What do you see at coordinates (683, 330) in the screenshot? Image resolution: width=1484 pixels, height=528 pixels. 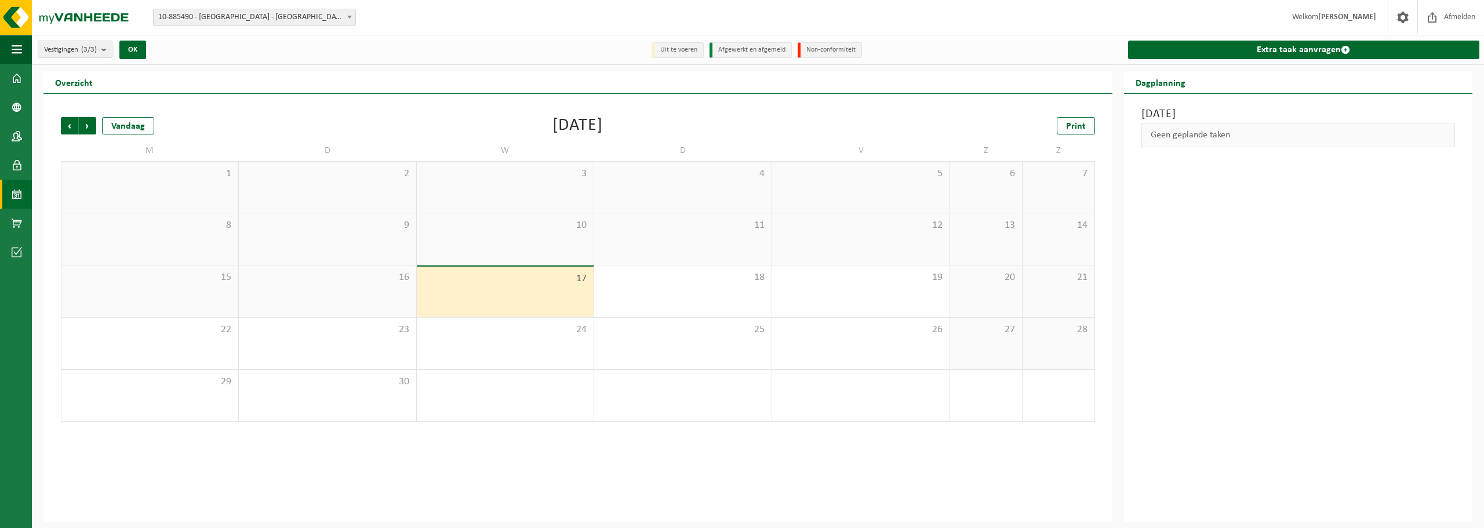 I see `span: 25` at bounding box center [683, 330].